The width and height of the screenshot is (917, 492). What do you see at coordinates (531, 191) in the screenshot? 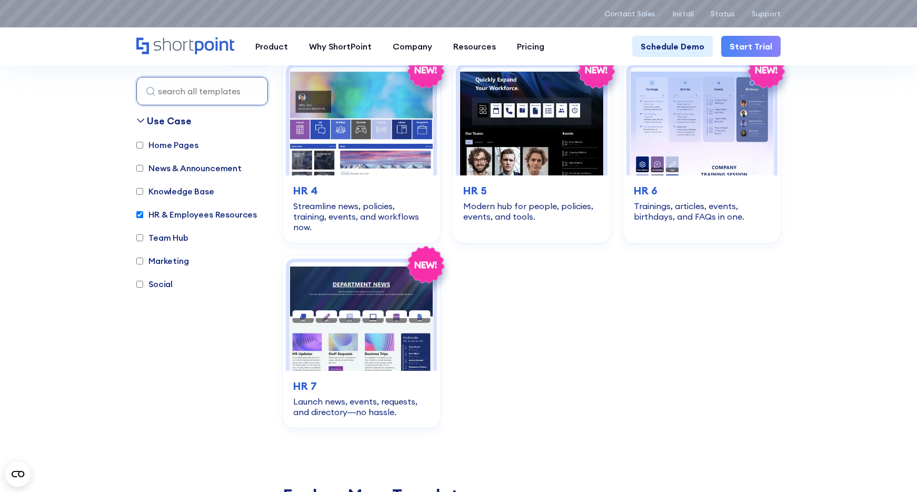
I see `h3: HR 5` at bounding box center [531, 191].